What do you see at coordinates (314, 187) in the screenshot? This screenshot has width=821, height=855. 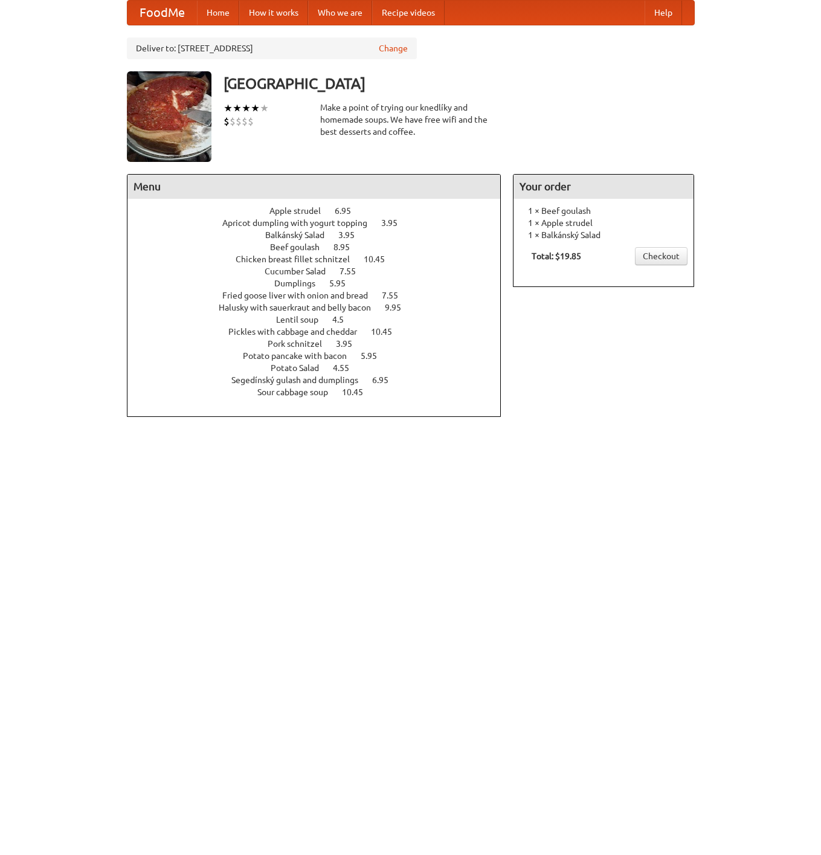 I see `h4: Menu` at bounding box center [314, 187].